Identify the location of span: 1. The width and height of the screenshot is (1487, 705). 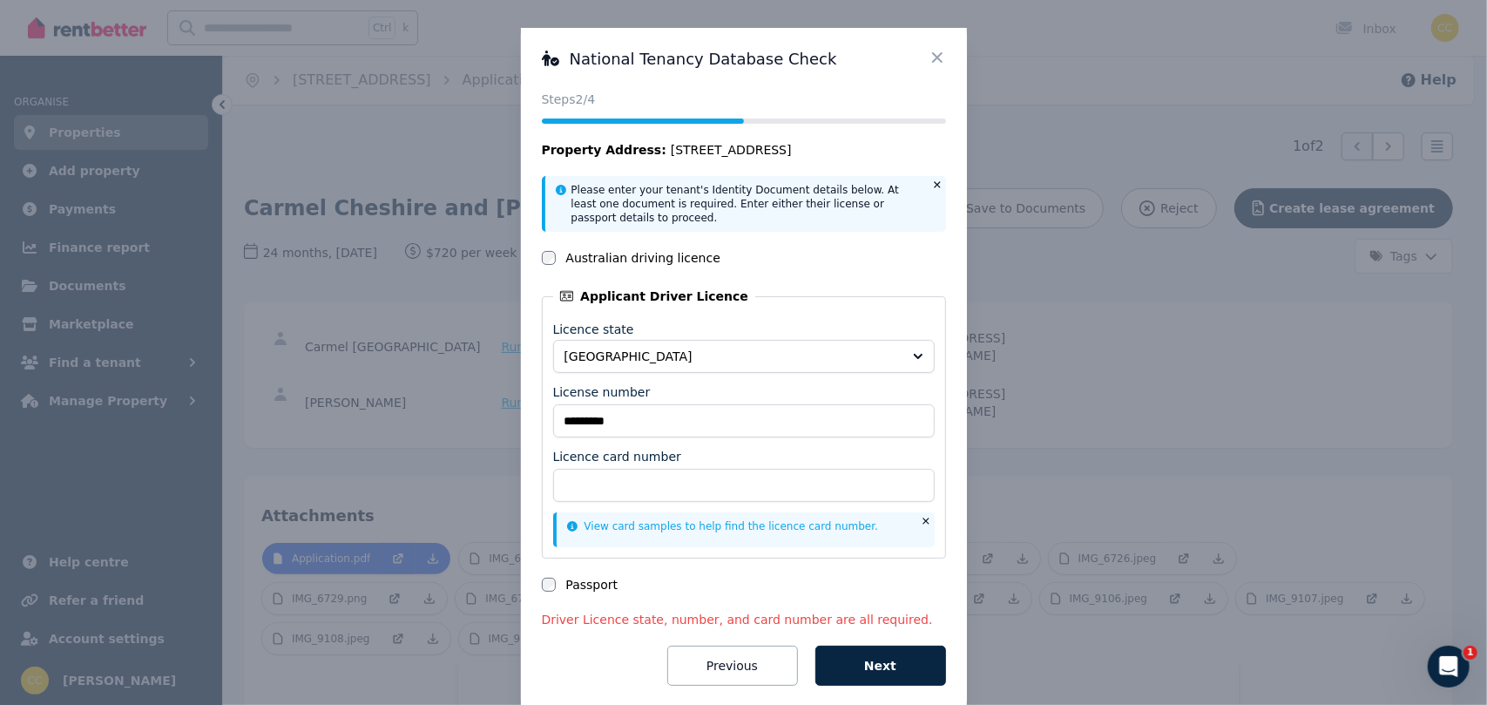
(1471, 653).